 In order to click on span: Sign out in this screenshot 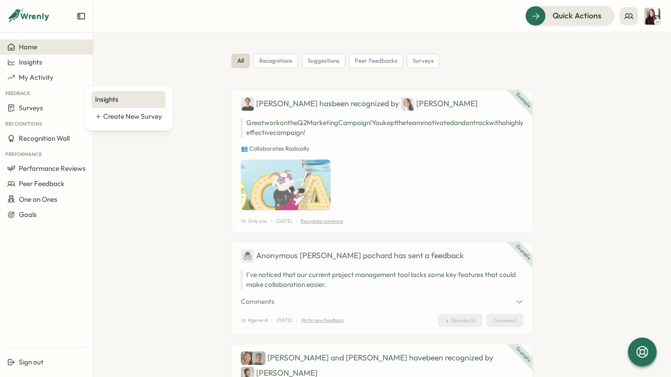, I will do `click(31, 362)`.